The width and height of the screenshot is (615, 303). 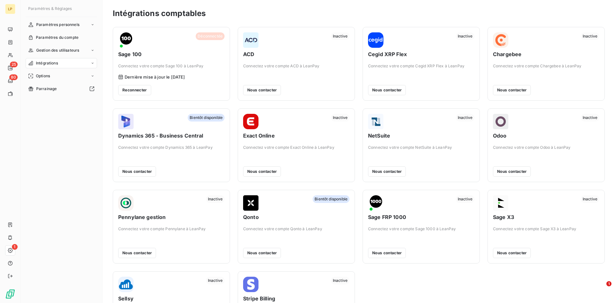 I want to click on span: Sage 100, so click(x=171, y=54).